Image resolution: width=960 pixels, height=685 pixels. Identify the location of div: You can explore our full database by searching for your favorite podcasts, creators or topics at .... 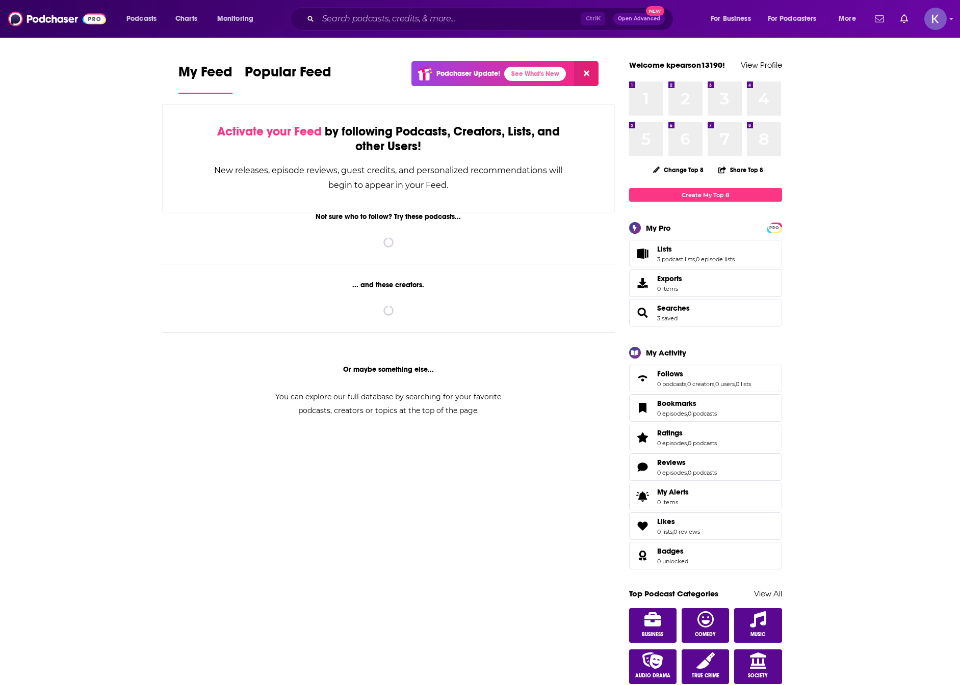
(388, 404).